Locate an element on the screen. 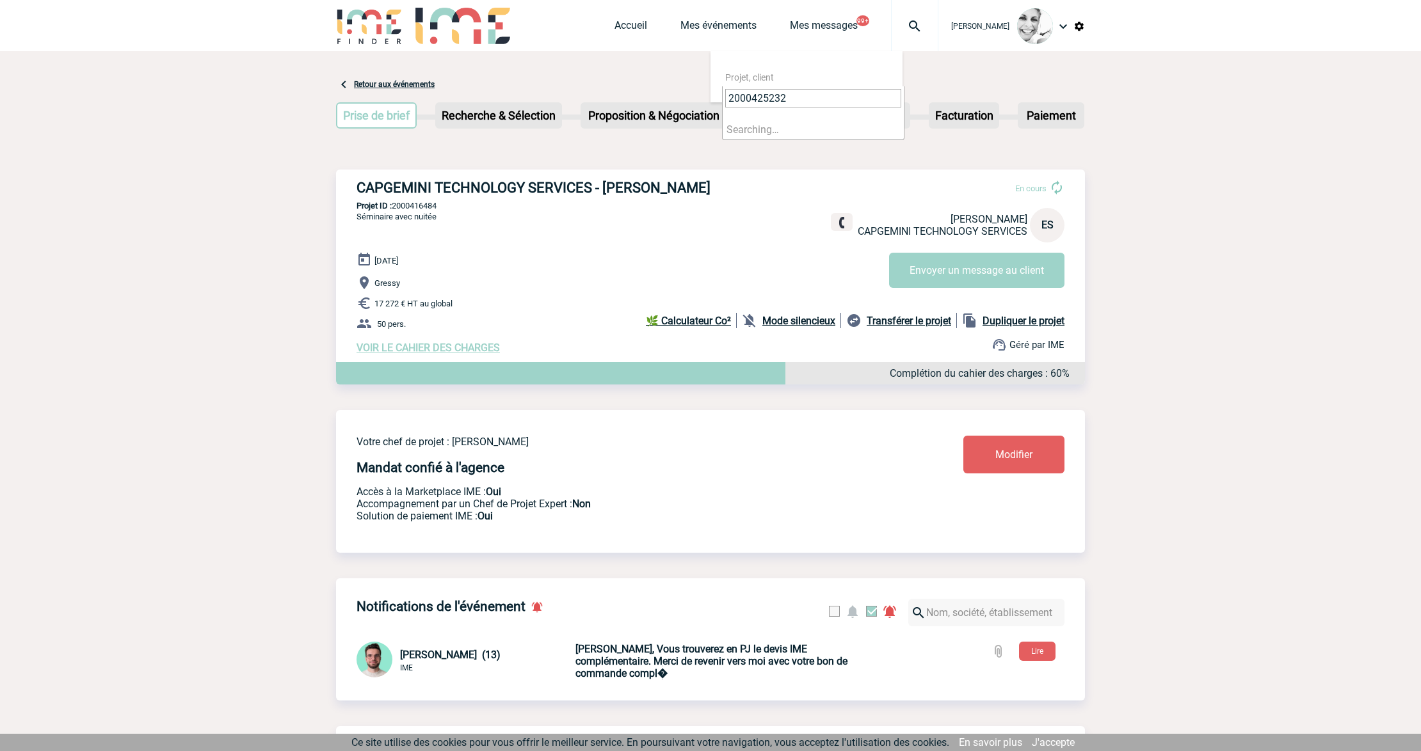 The image size is (1421, 751). p: 2000416484 is located at coordinates (711, 205).